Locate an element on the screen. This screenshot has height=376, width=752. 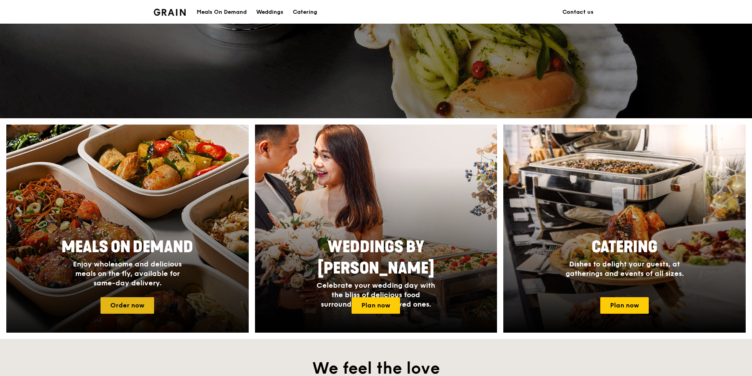
span: Catering is located at coordinates (624, 247).